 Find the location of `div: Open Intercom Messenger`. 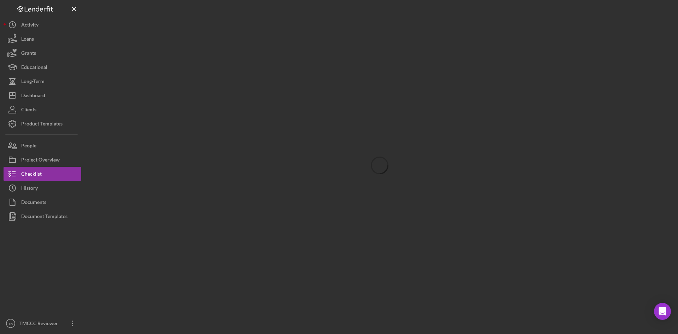

div: Open Intercom Messenger is located at coordinates (662, 311).